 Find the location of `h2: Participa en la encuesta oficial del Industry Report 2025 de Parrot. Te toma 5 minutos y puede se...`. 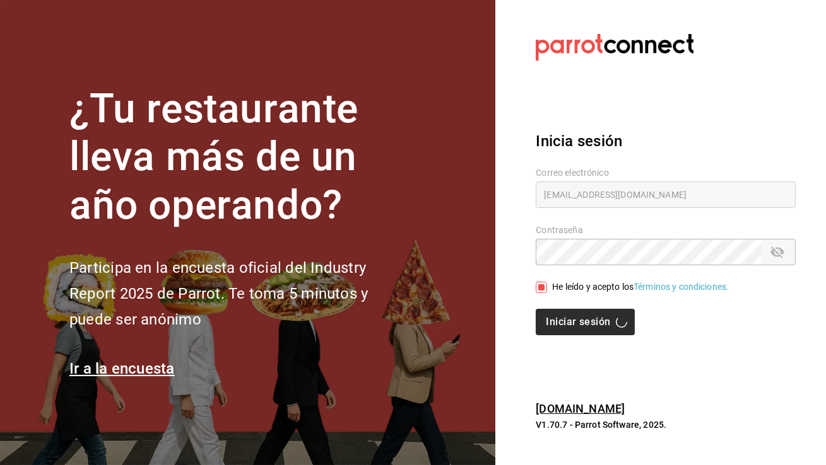

h2: Participa en la encuesta oficial del Industry Report 2025 de Parrot. Te toma 5 minutos y puede se... is located at coordinates (240, 294).